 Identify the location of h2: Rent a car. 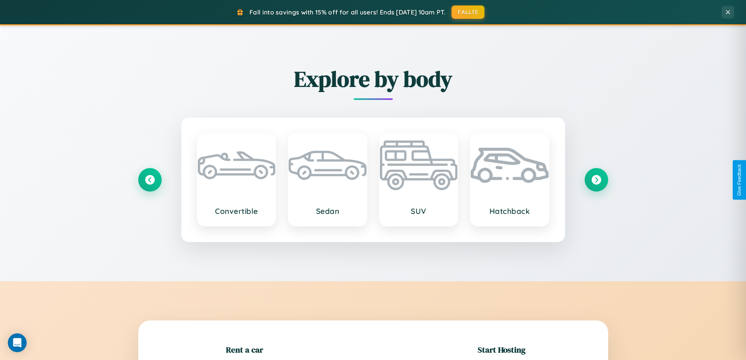
(244, 349).